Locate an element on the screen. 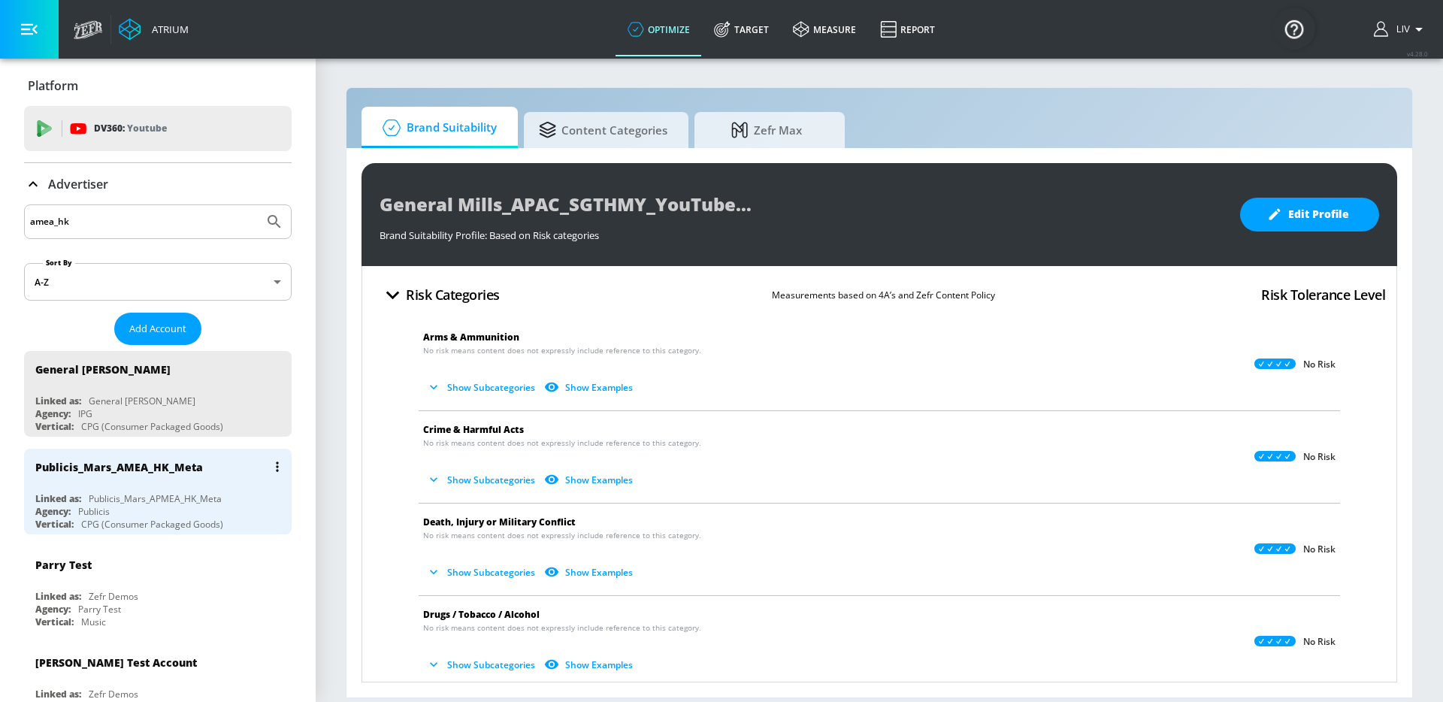  span: Edit Profile is located at coordinates (1310, 214).